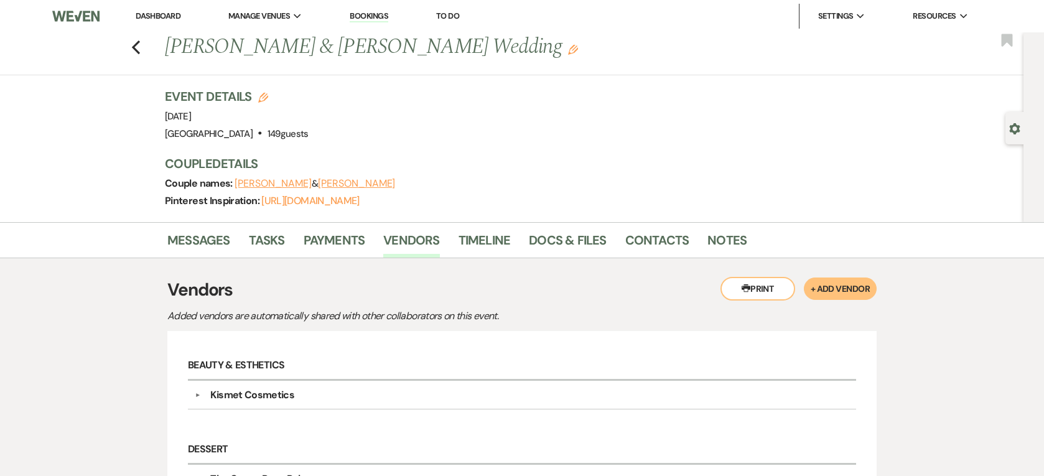 Image resolution: width=1044 pixels, height=476 pixels. Describe the element at coordinates (573, 49) in the screenshot. I see `button: Edit` at that location.